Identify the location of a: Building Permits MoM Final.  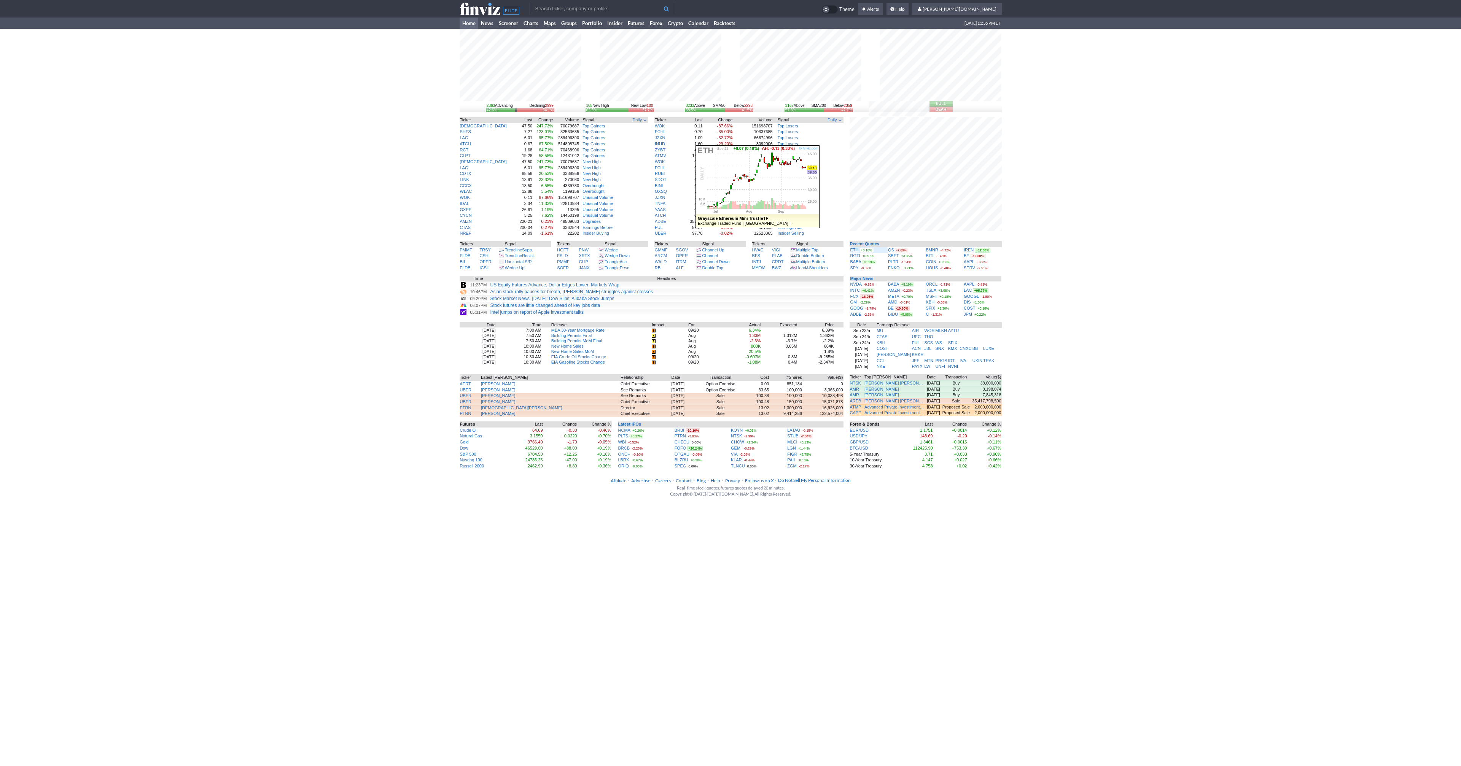
(577, 341).